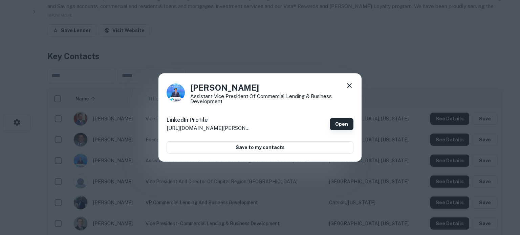 This screenshot has height=235, width=520. What do you see at coordinates (176, 93) in the screenshot?
I see `img: 1706018497861` at bounding box center [176, 93].